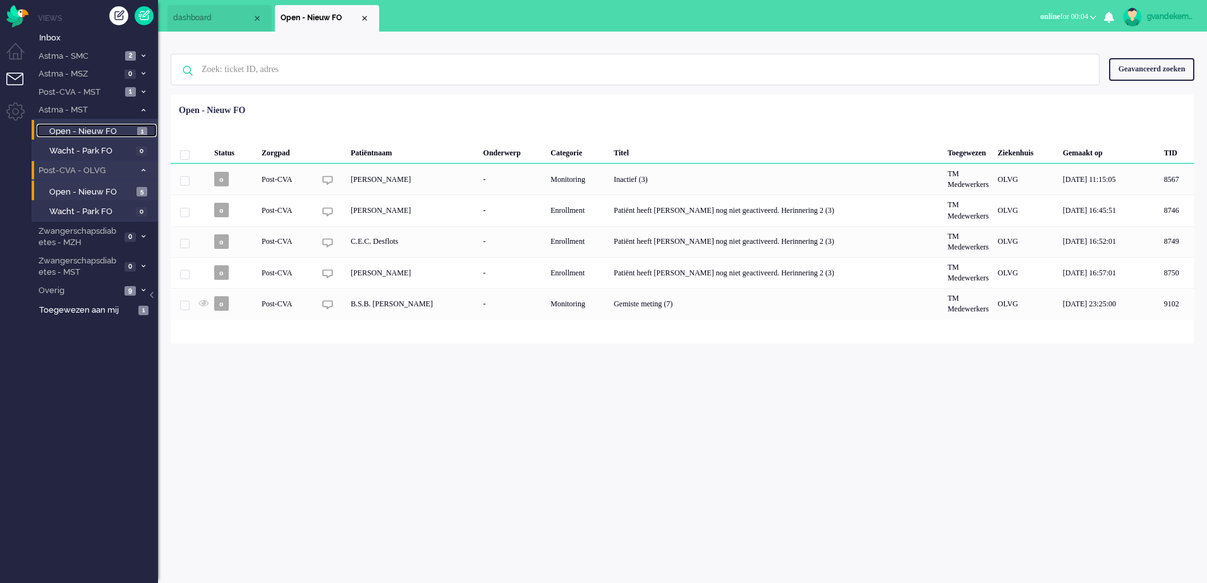 The width and height of the screenshot is (1207, 583). Describe the element at coordinates (1109, 151) in the screenshot. I see `div: Gemaakt op` at that location.